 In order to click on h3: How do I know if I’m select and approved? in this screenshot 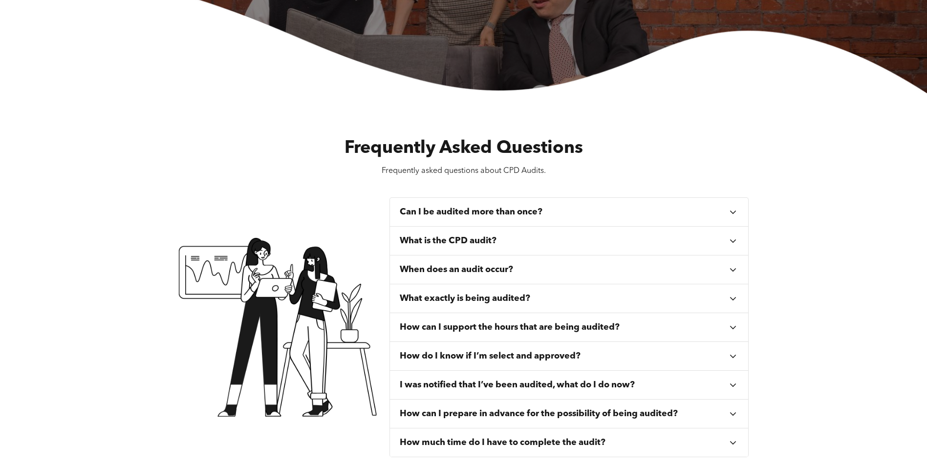, I will do `click(490, 356)`.